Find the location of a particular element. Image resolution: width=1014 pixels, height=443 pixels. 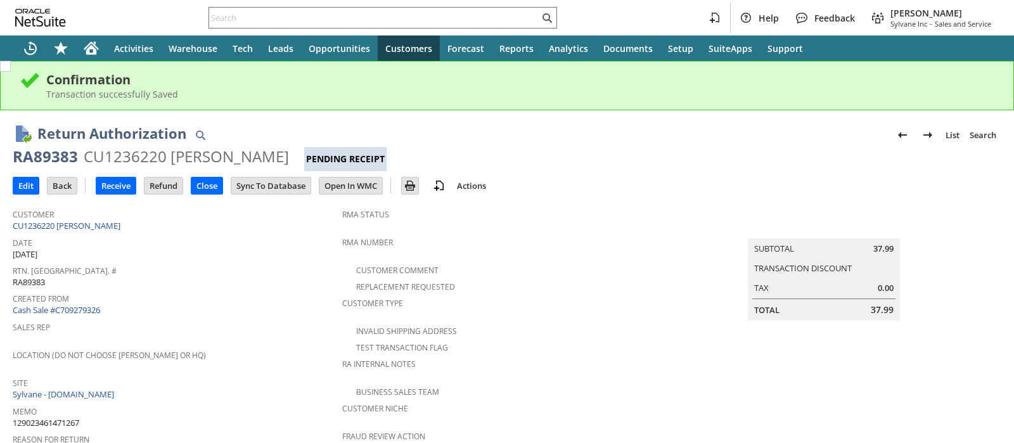

div: RA89383 is located at coordinates (45, 157).